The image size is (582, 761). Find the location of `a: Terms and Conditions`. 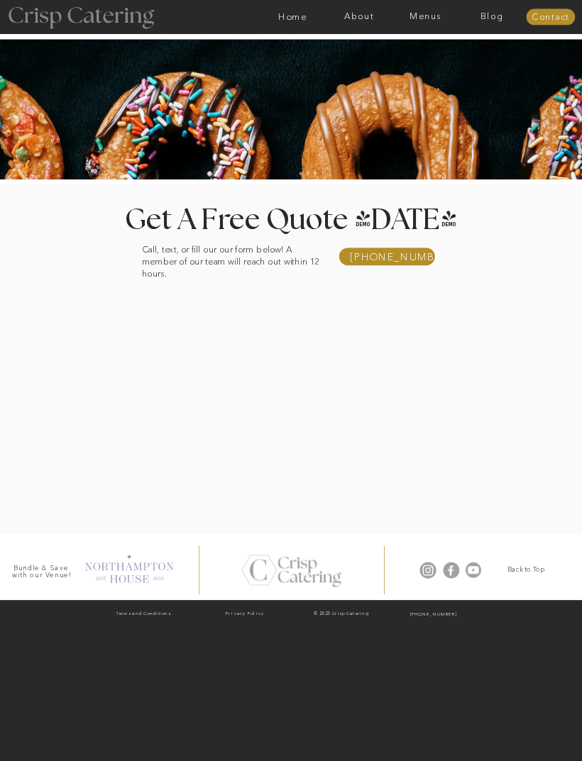

a: Terms and Conditions is located at coordinates (143, 614).